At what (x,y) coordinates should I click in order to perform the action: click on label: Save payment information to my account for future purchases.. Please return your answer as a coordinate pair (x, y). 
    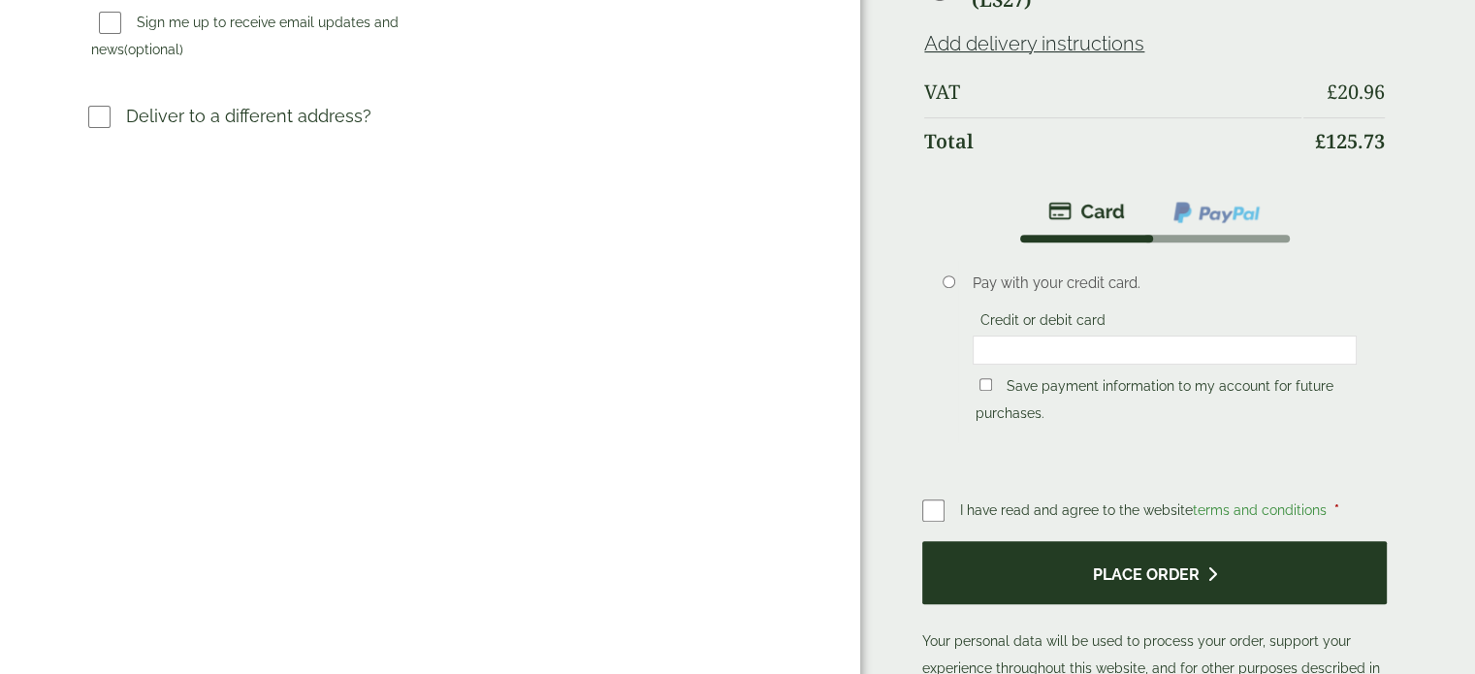
    Looking at the image, I should click on (1154, 402).